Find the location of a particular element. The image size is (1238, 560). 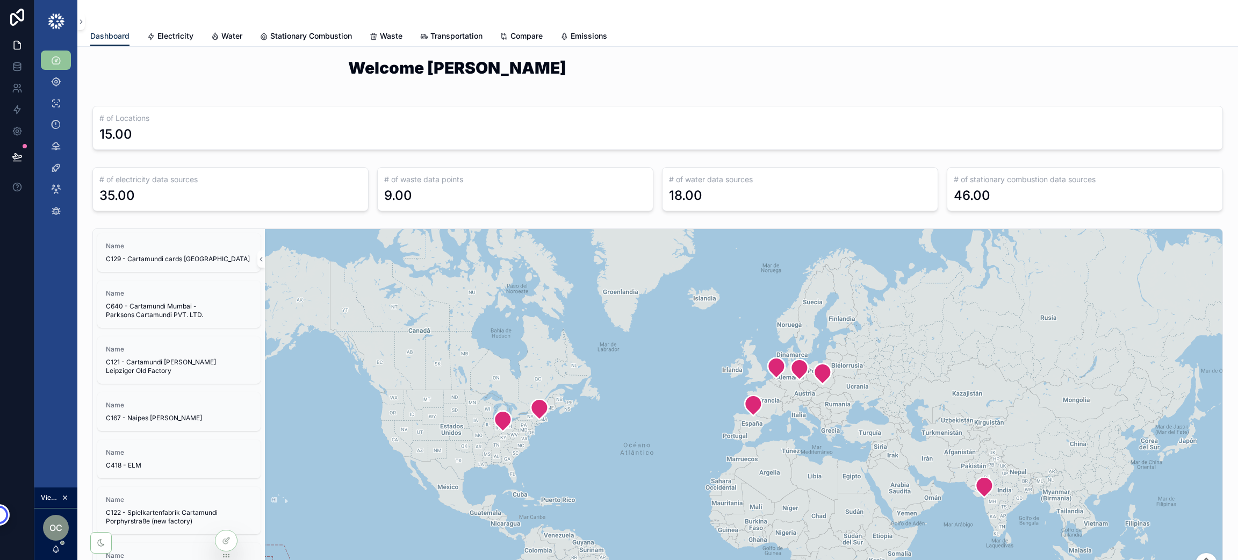

span: Compare is located at coordinates (526, 36).